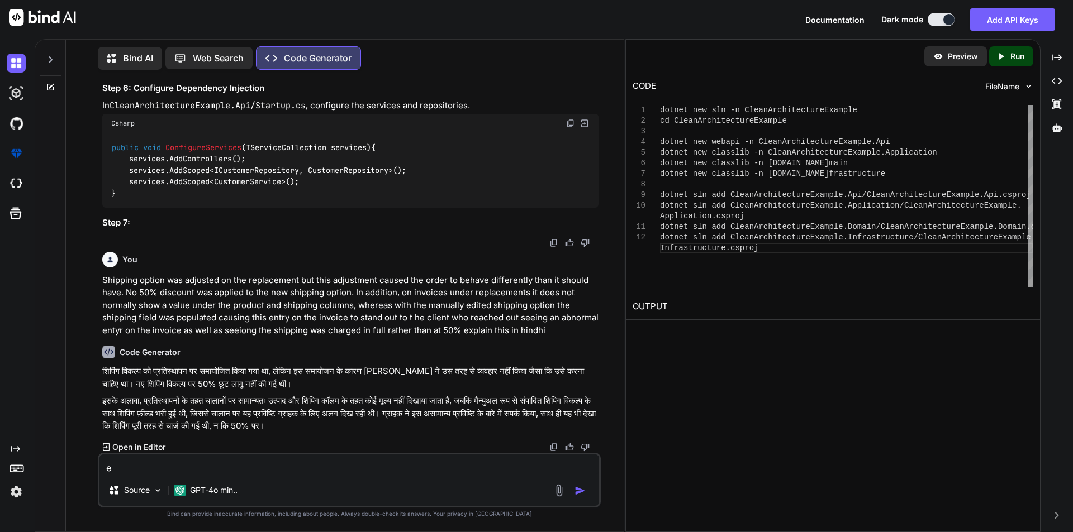 The height and width of the screenshot is (532, 1073). Describe the element at coordinates (639, 195) in the screenshot. I see `div: 9` at that location.